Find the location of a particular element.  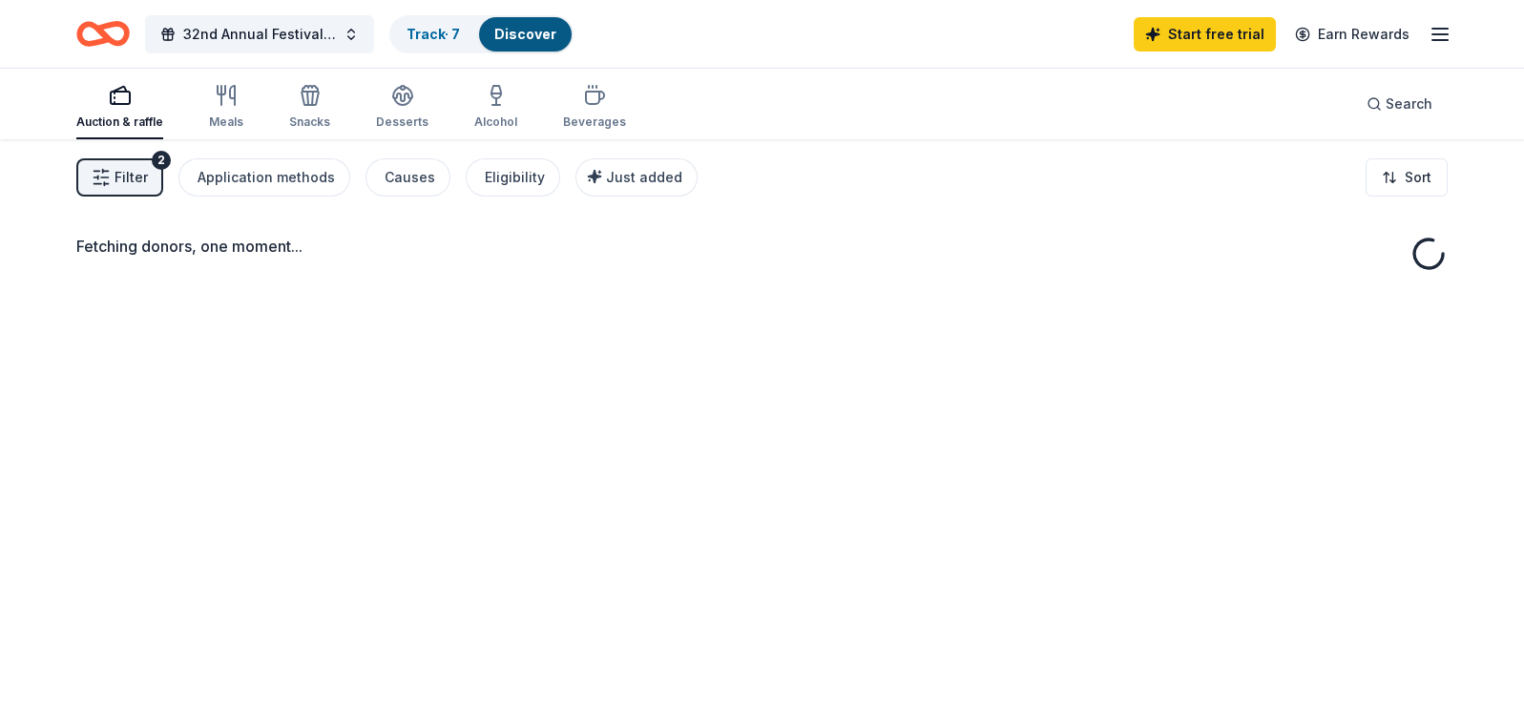

button: Desserts is located at coordinates (402, 108).